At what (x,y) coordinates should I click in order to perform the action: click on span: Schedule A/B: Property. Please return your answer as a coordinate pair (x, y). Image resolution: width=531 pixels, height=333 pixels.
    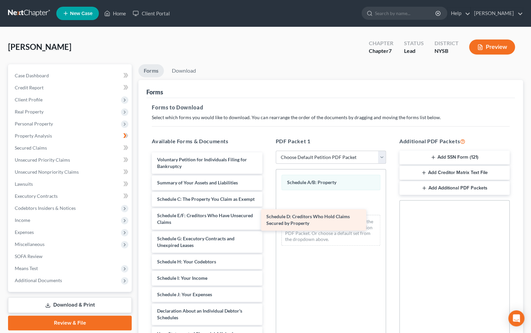
    Looking at the image, I should click on (312, 182).